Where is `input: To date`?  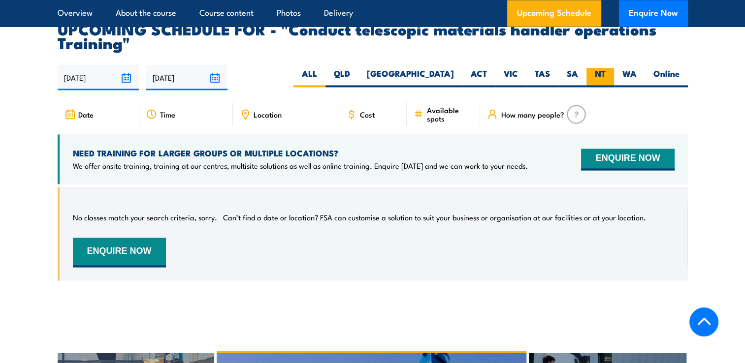
input: To date is located at coordinates (187, 77).